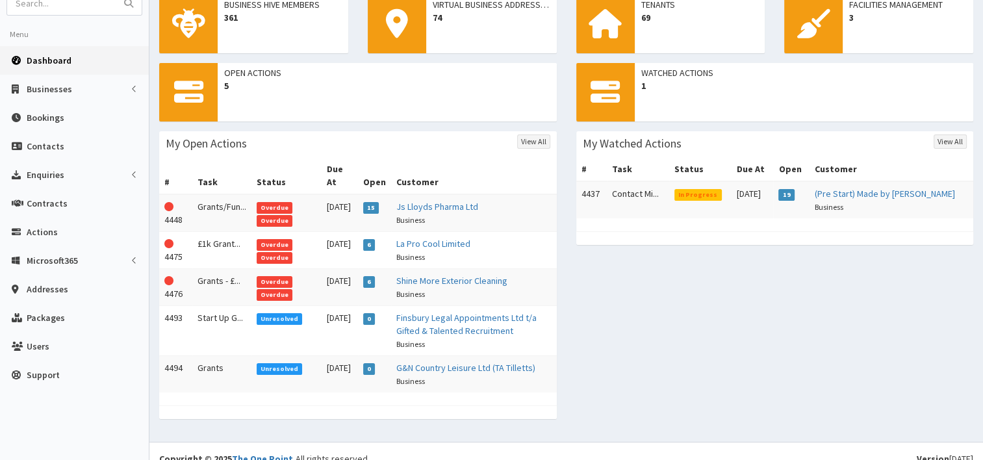 This screenshot has width=983, height=460. What do you see at coordinates (176, 330) in the screenshot?
I see `td: 4493` at bounding box center [176, 330].